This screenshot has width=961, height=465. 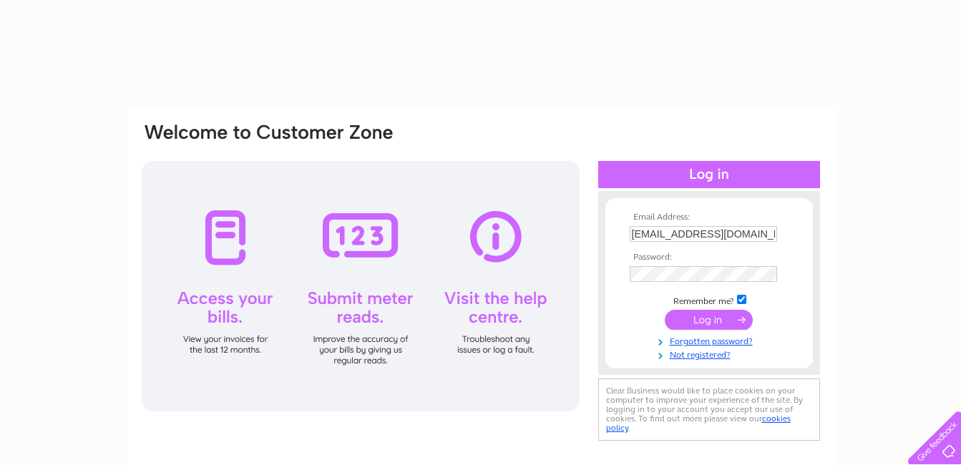 I want to click on th: Password:, so click(x=709, y=258).